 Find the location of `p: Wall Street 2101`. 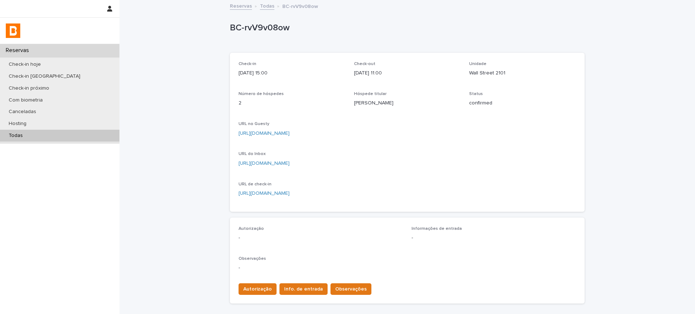

p: Wall Street 2101 is located at coordinates (522, 73).